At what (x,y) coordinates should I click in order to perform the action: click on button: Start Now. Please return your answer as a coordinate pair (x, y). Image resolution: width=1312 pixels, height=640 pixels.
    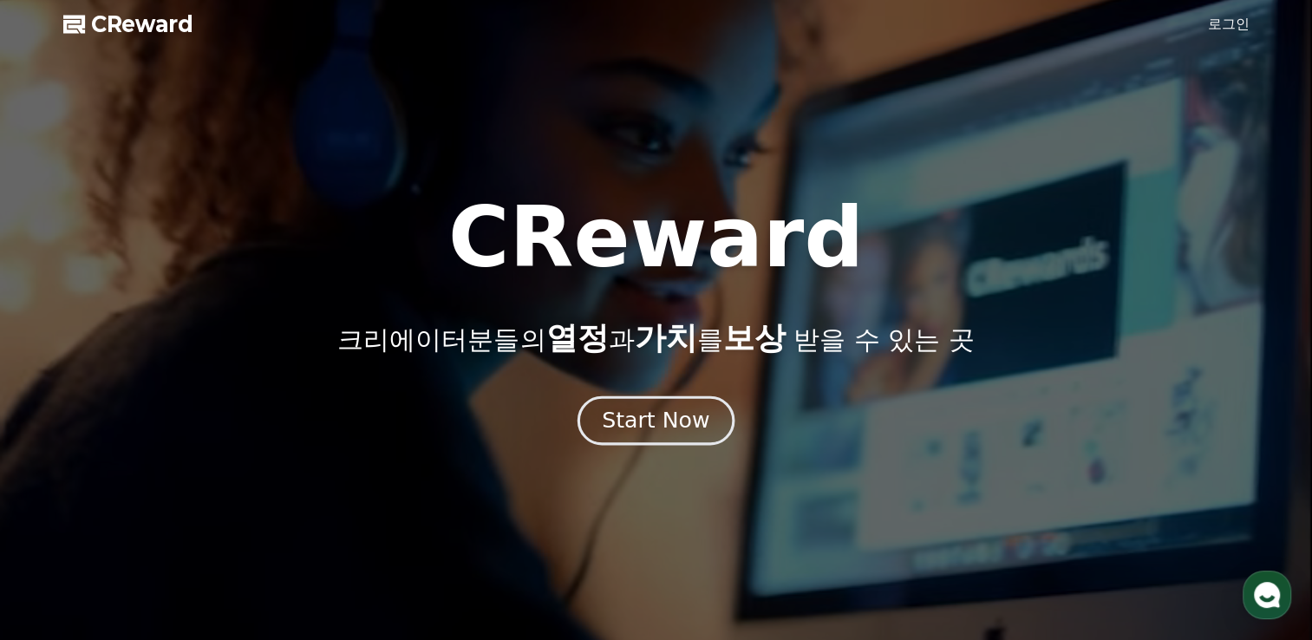
    Looking at the image, I should click on (656, 421).